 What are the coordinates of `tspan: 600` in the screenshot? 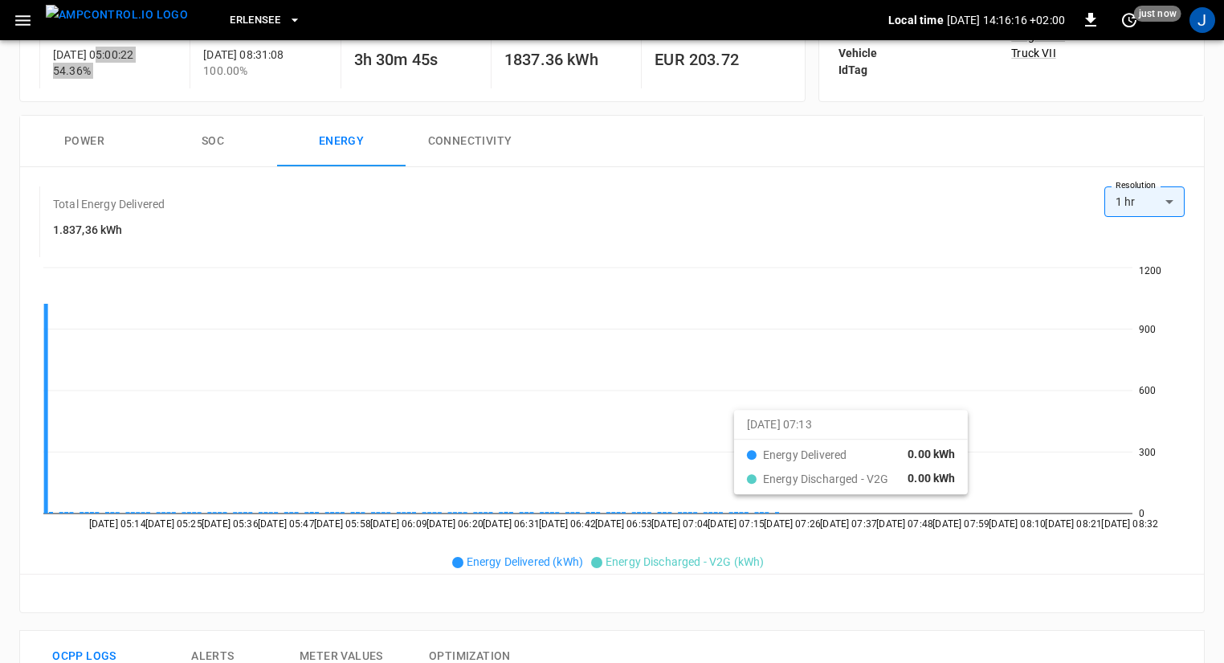 It's located at (1147, 390).